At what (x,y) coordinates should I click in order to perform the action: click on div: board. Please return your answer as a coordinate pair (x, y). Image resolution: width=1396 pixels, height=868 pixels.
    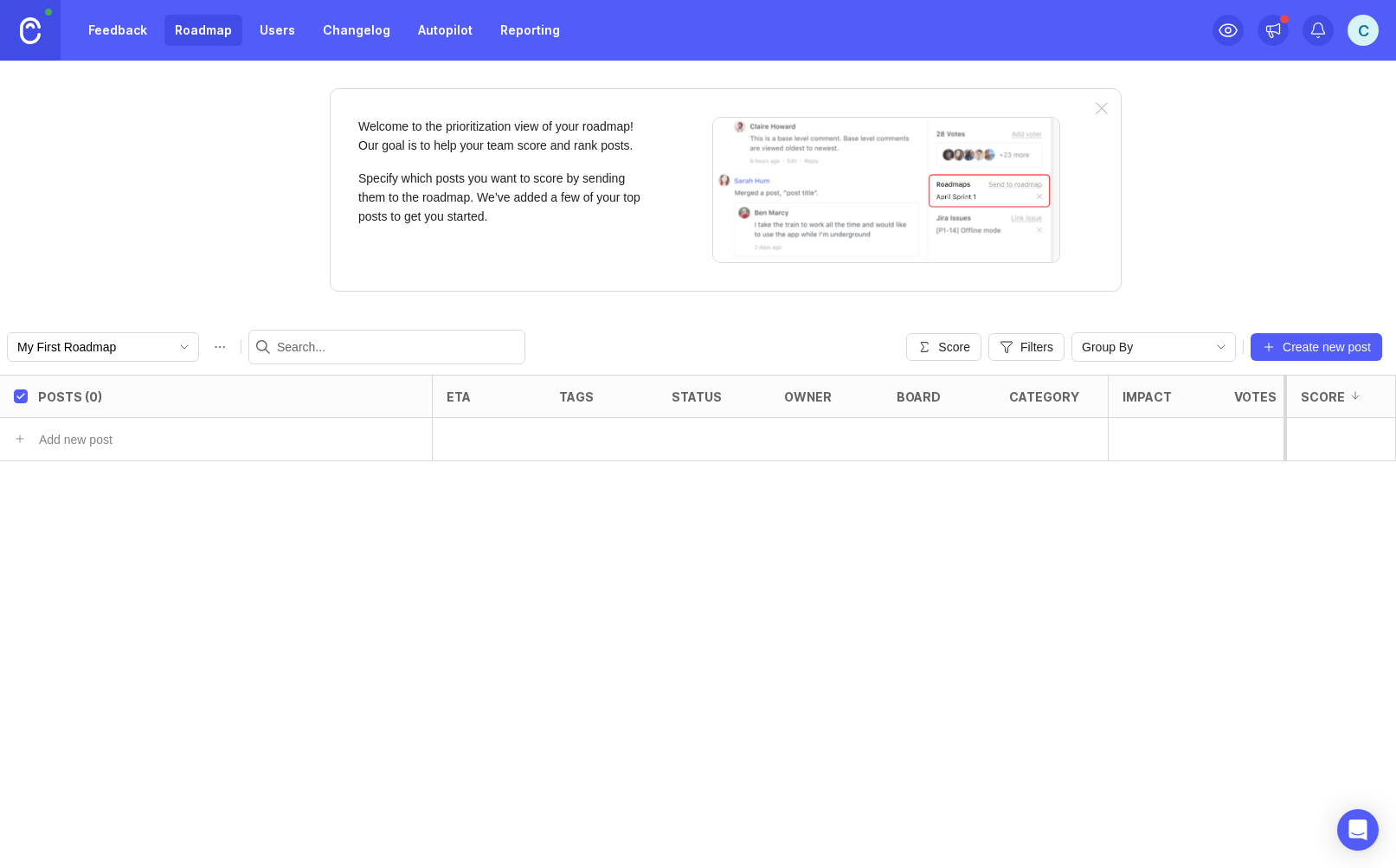
    Looking at the image, I should click on (918, 395).